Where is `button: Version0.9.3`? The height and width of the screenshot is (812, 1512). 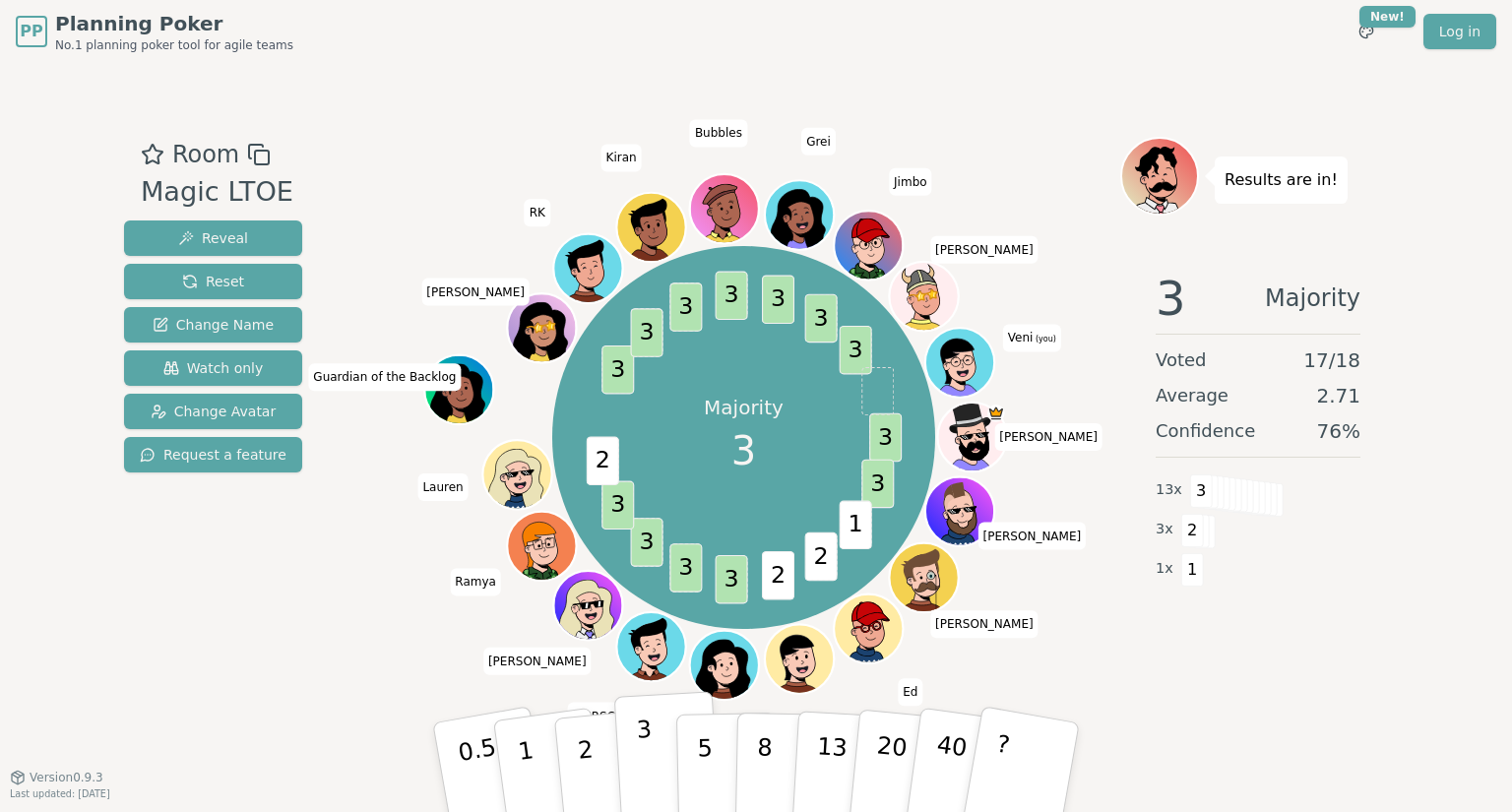
button: Version0.9.3 is located at coordinates (56, 778).